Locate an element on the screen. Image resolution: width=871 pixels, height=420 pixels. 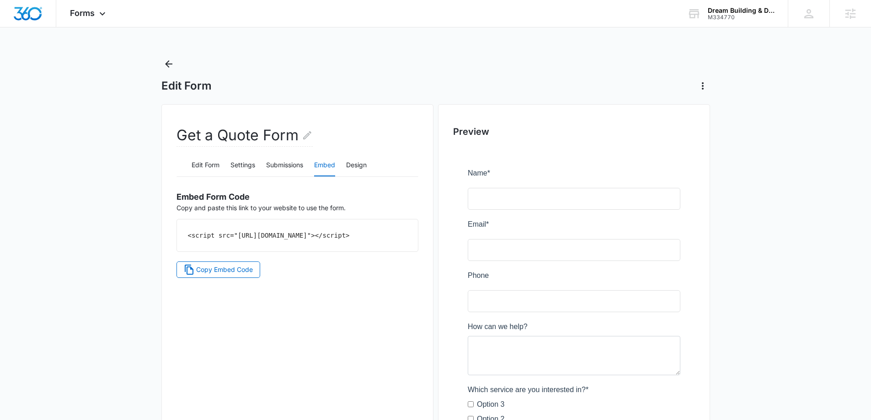
button: Edit Form is located at coordinates (205, 165).